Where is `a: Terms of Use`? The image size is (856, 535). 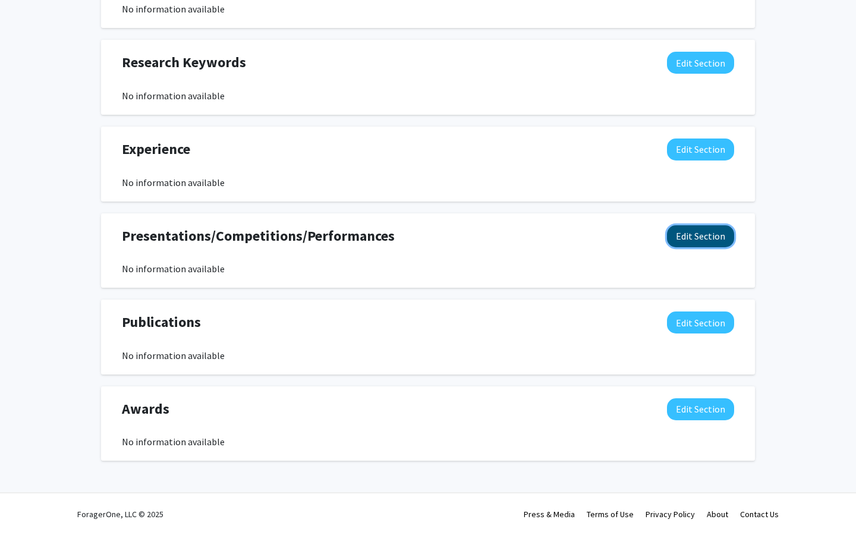
a: Terms of Use is located at coordinates (610, 514).